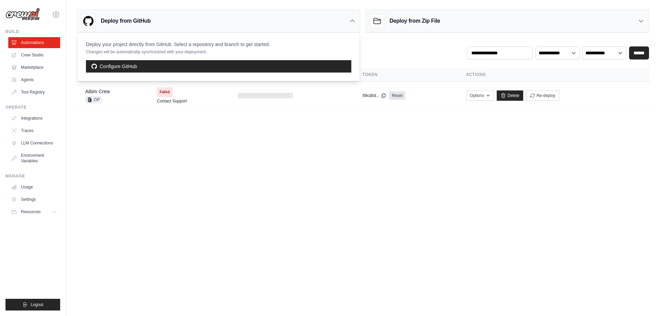 The image size is (660, 316). Describe the element at coordinates (178, 52) in the screenshot. I see `p: Changes will be automatically synchronized with your deployment.` at that location.